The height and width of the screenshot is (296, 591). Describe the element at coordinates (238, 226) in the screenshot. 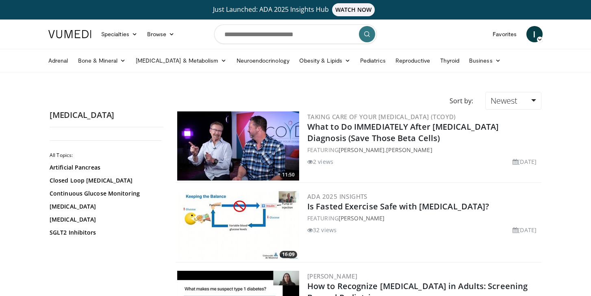

I see `a: 16:09` at that location.